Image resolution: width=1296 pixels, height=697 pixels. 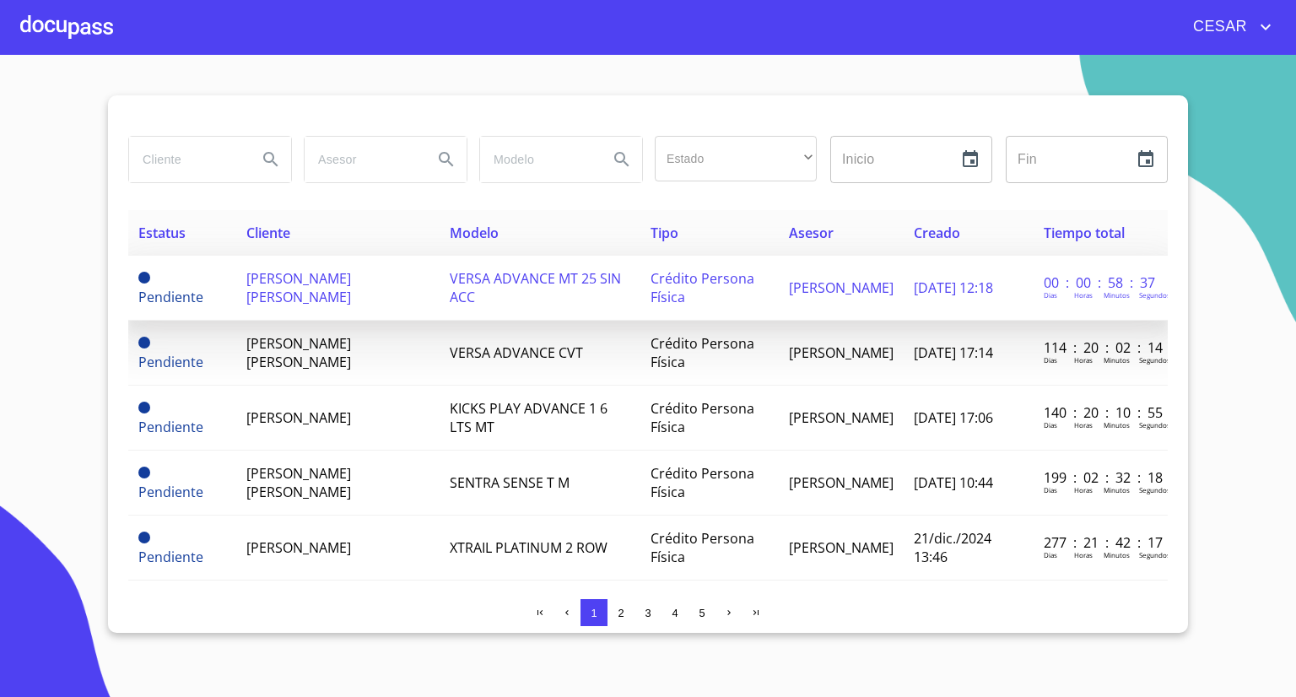 What do you see at coordinates (1100, 347) in the screenshot?
I see `p: 114 : 20 : 02 : 14` at bounding box center [1100, 347].